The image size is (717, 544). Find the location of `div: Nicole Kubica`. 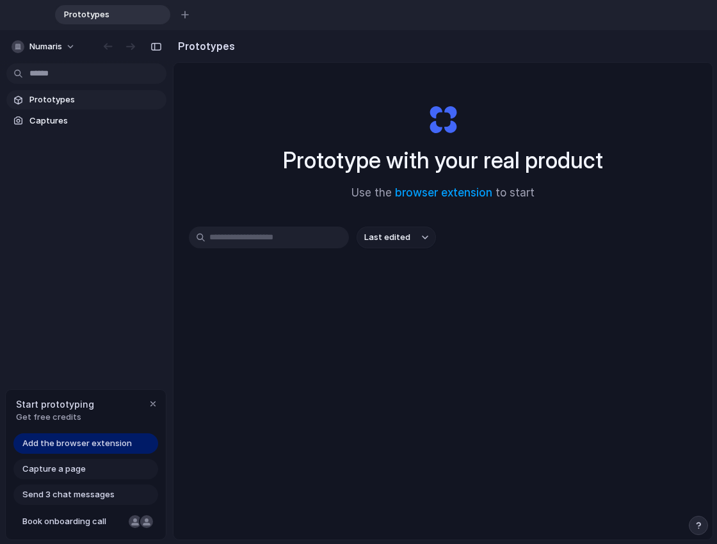

div: Nicole Kubica is located at coordinates (135, 521).